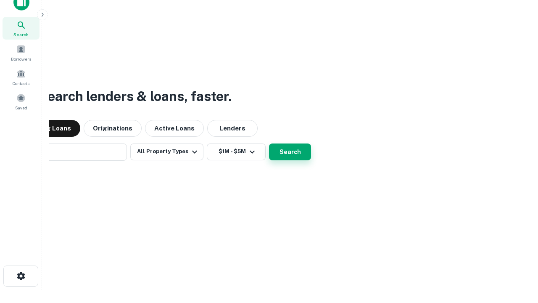 This screenshot has width=538, height=303. What do you see at coordinates (21, 101) in the screenshot?
I see `div: Saved` at bounding box center [21, 101].